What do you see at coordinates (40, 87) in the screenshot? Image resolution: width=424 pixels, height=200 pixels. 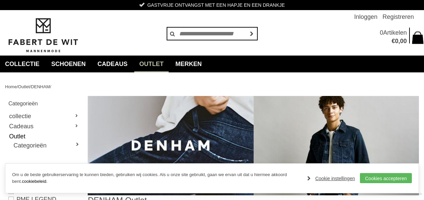 I see `span: DENHAM` at bounding box center [40, 87].